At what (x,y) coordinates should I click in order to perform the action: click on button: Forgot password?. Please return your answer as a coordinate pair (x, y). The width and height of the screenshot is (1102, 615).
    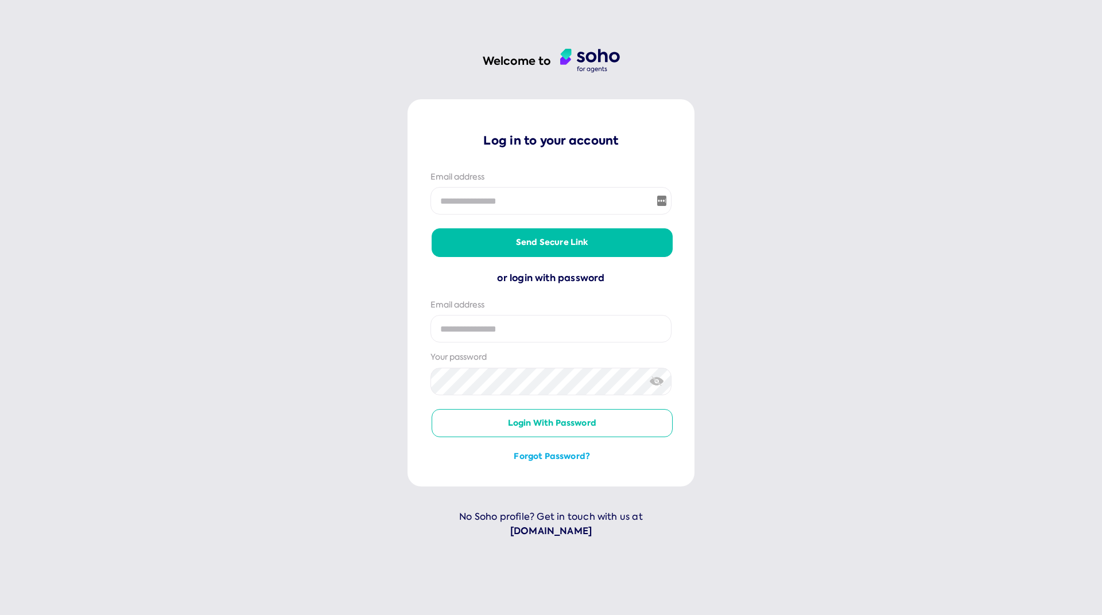
    Looking at the image, I should click on (552, 457).